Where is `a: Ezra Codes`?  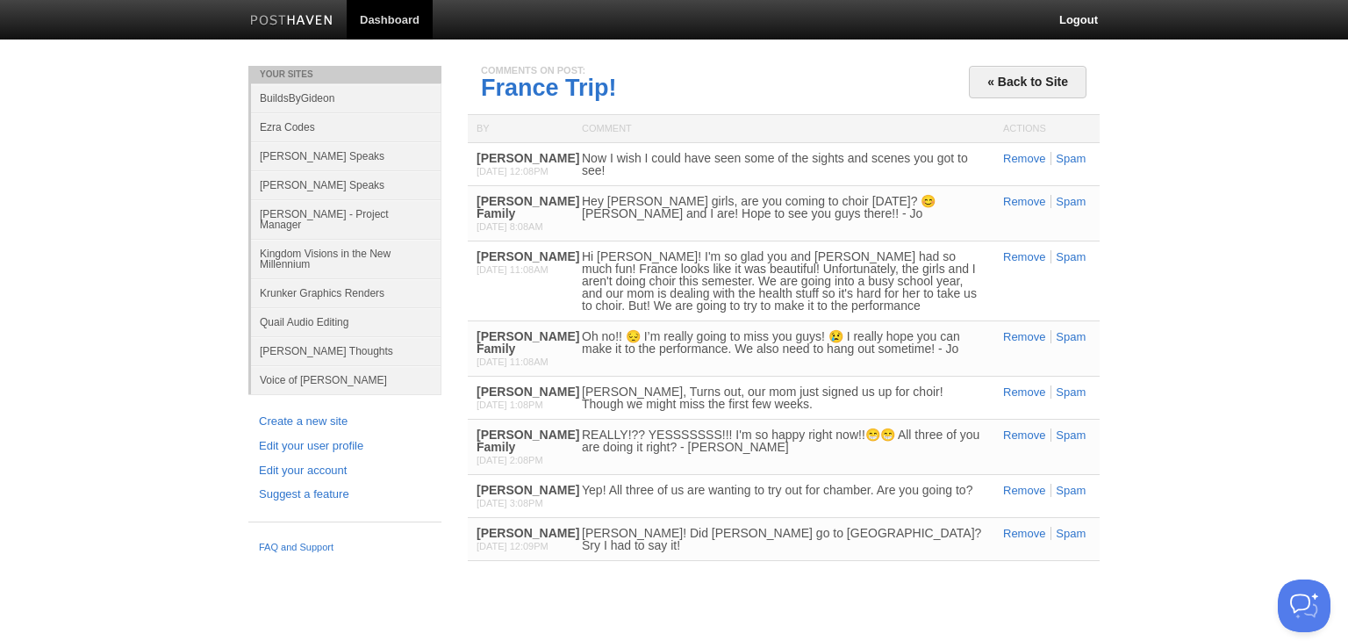 a: Ezra Codes is located at coordinates (346, 126).